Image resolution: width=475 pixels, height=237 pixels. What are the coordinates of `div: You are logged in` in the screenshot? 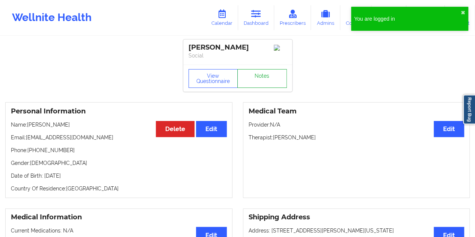 It's located at (407, 19).